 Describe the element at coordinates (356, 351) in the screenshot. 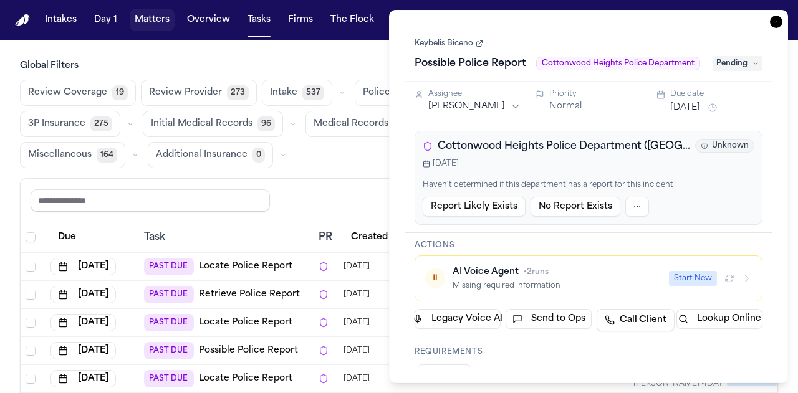

I see `span: 7/12/2025, 11:35:35 AM` at that location.